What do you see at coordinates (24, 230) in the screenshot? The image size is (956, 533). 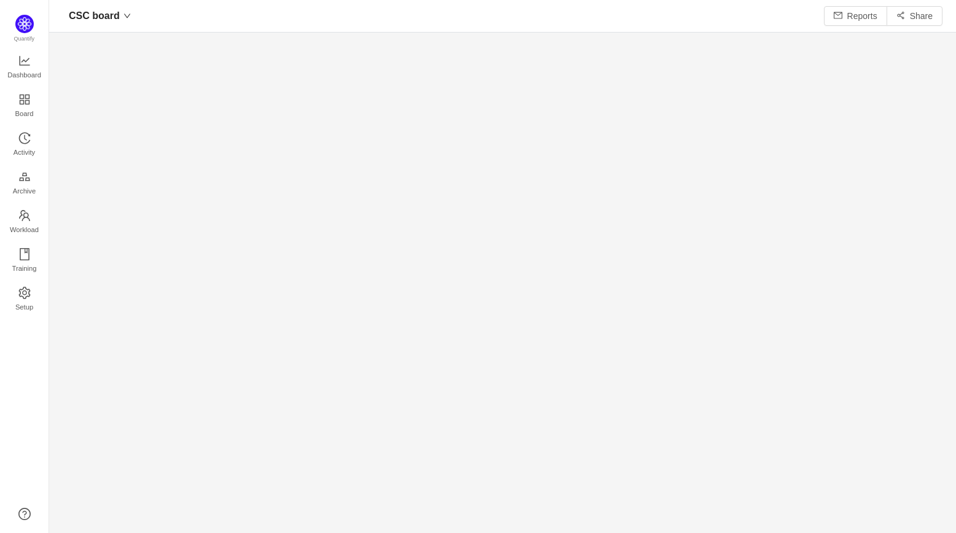 I see `span: Workload` at bounding box center [24, 230].